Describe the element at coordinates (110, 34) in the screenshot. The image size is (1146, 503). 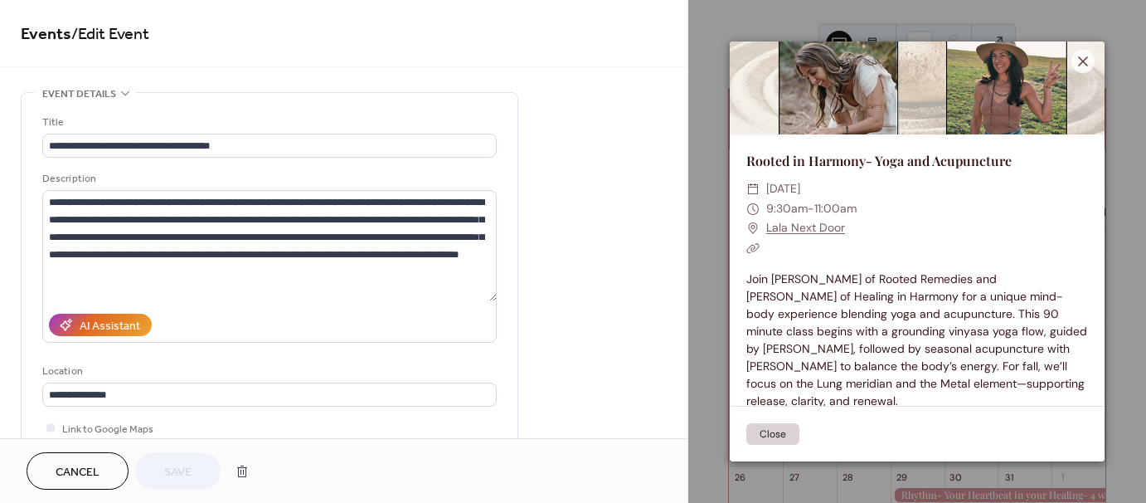
I see `span: / Edit Event` at that location.